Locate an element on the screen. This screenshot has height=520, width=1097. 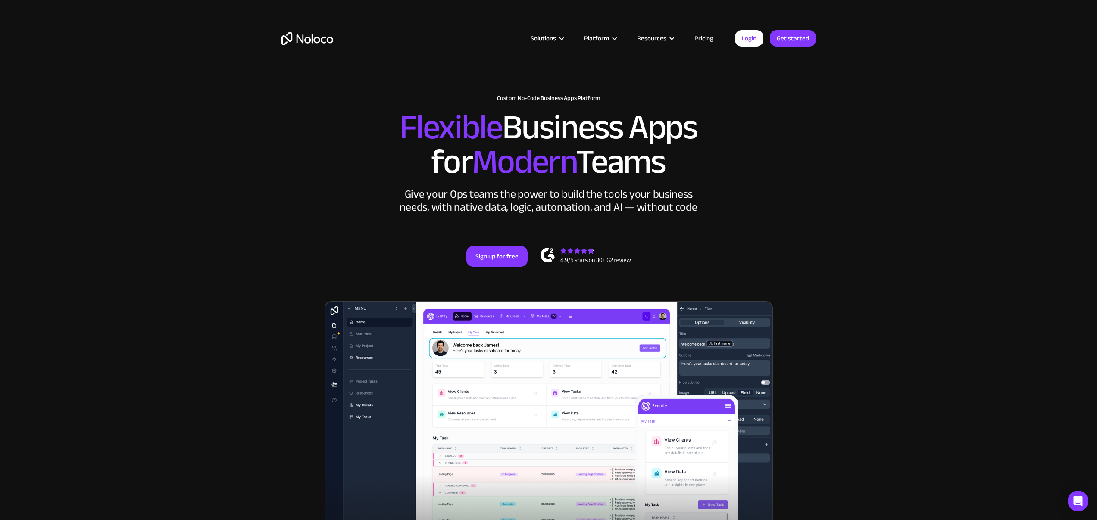
a: Sign up for free is located at coordinates (497, 257).